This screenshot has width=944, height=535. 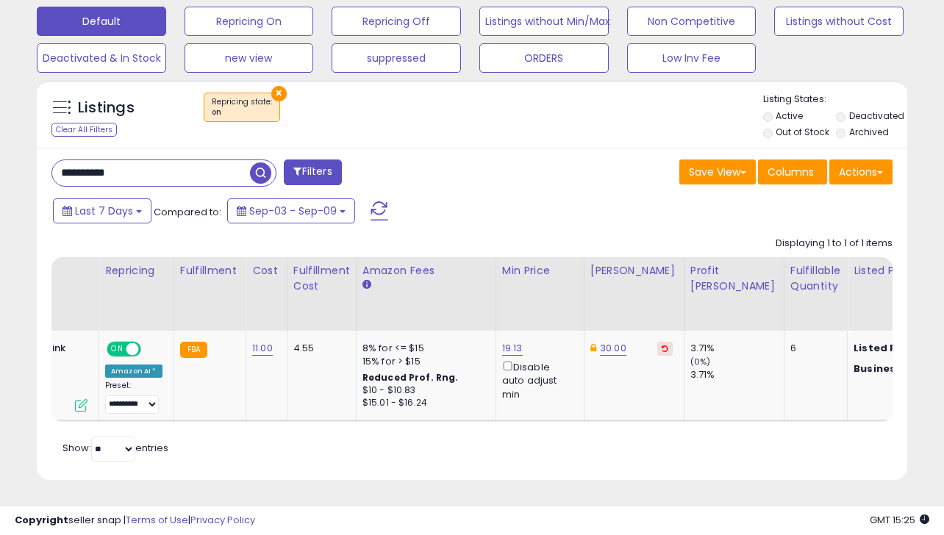 What do you see at coordinates (791, 172) in the screenshot?
I see `span: Columns` at bounding box center [791, 172].